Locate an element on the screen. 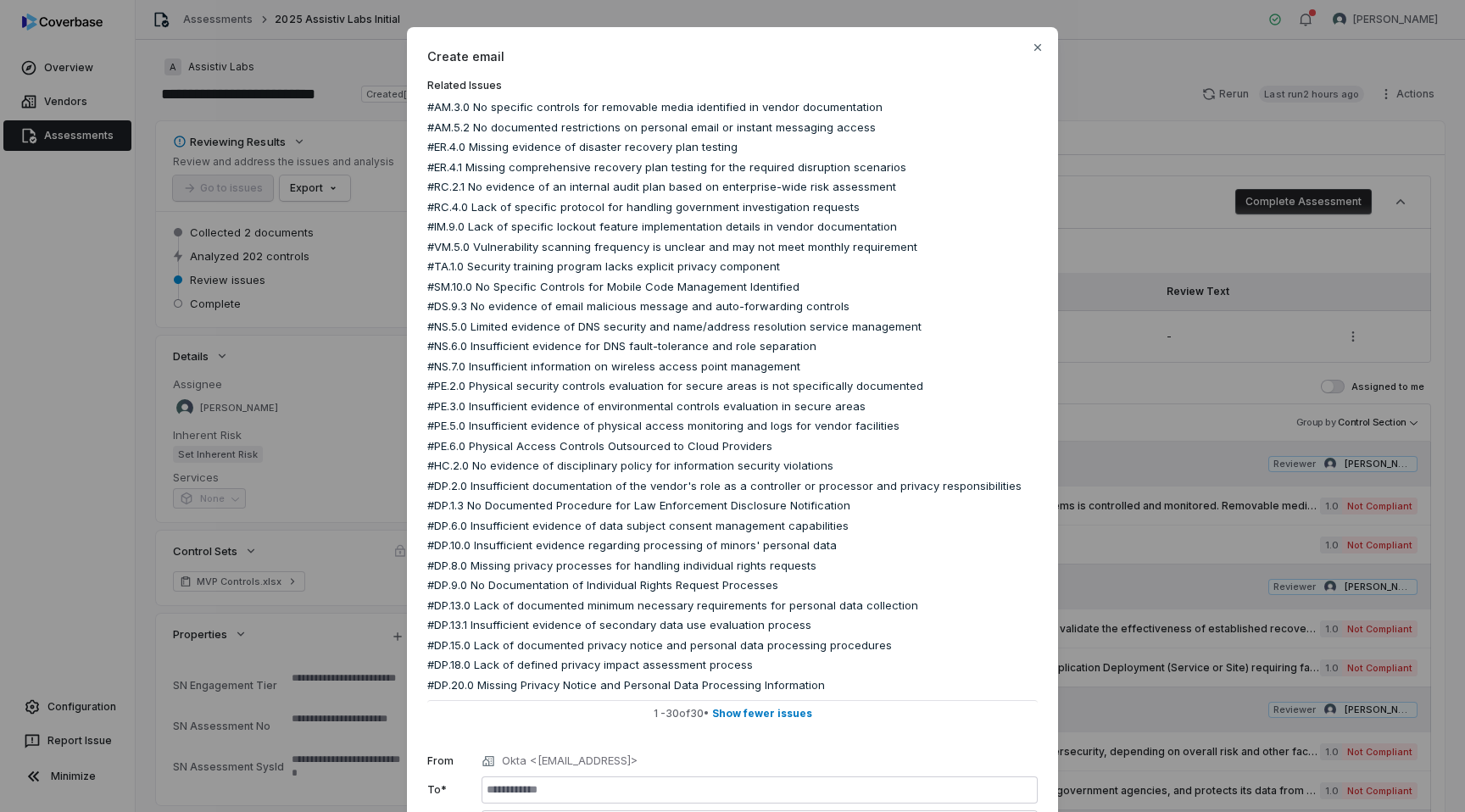 The height and width of the screenshot is (812, 1465). label: Related Issues is located at coordinates (732, 85).